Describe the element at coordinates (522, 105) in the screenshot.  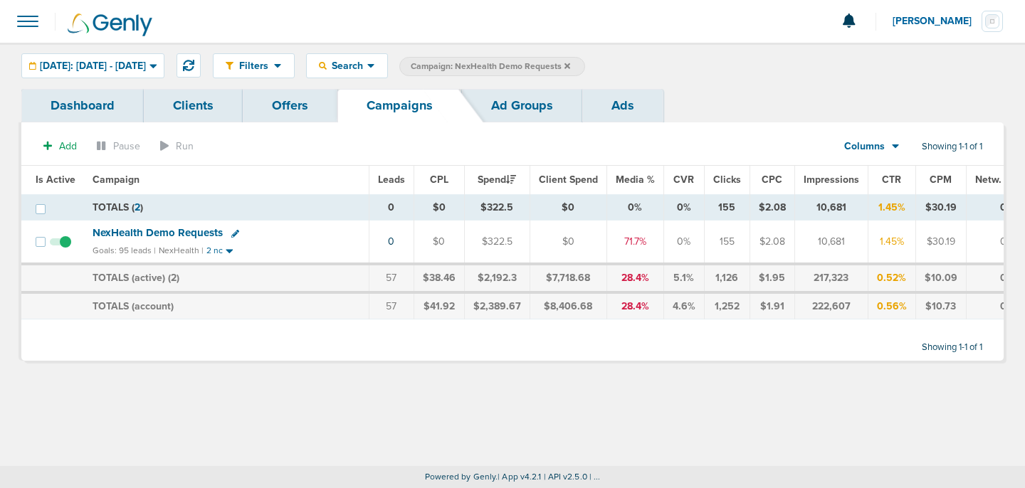
I see `a: Ad Groups` at that location.